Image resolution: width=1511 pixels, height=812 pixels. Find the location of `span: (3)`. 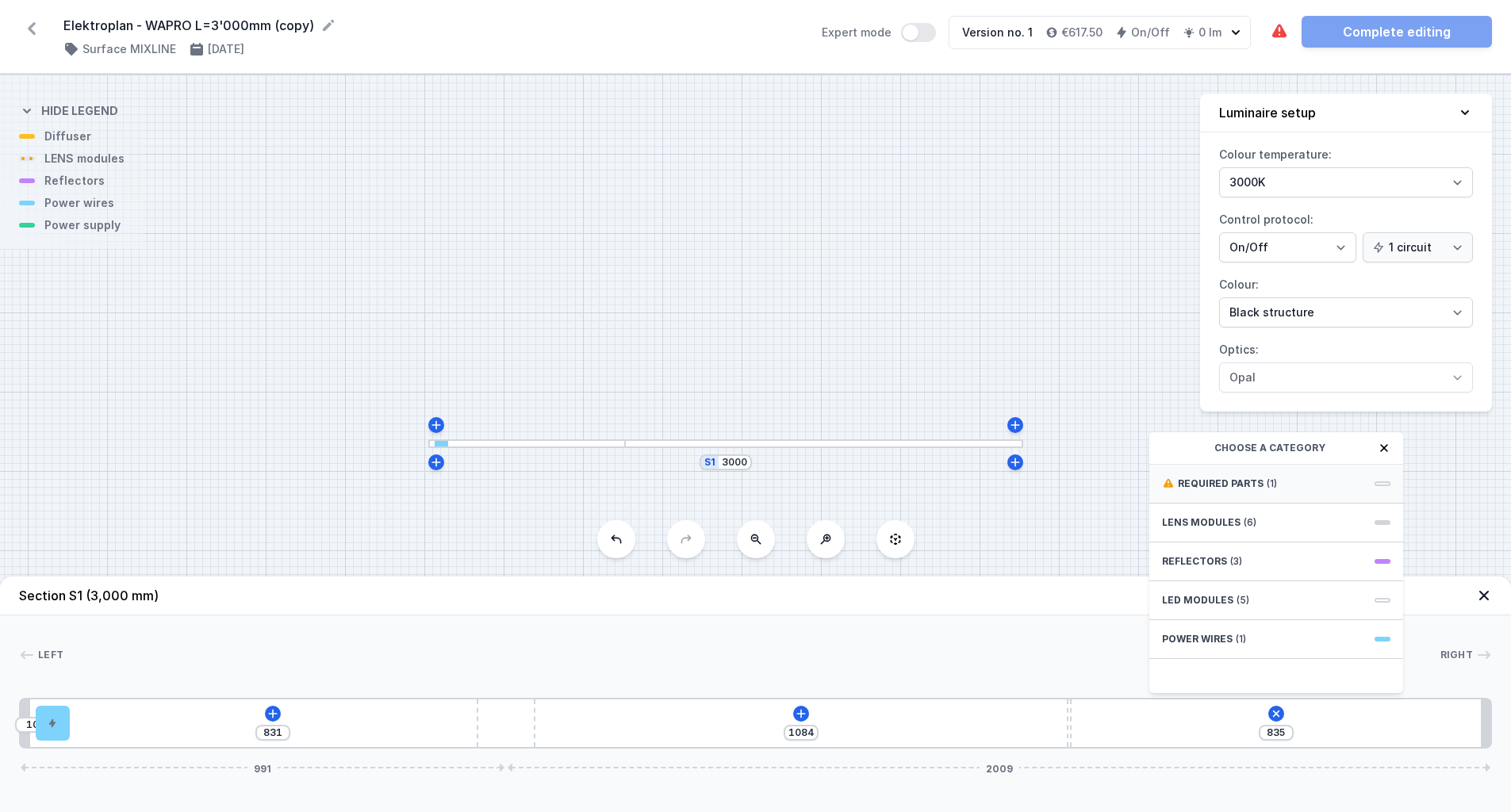

span: (3) is located at coordinates (1236, 561).